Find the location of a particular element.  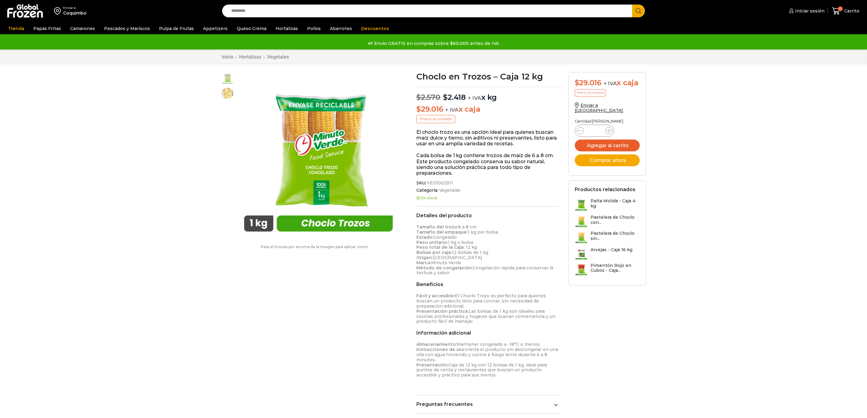

span: VE01002011 is located at coordinates (439, 183).